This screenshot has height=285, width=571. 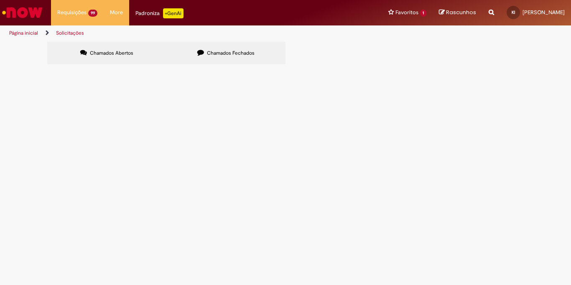 What do you see at coordinates (116, 13) in the screenshot?
I see `span: More` at bounding box center [116, 13].